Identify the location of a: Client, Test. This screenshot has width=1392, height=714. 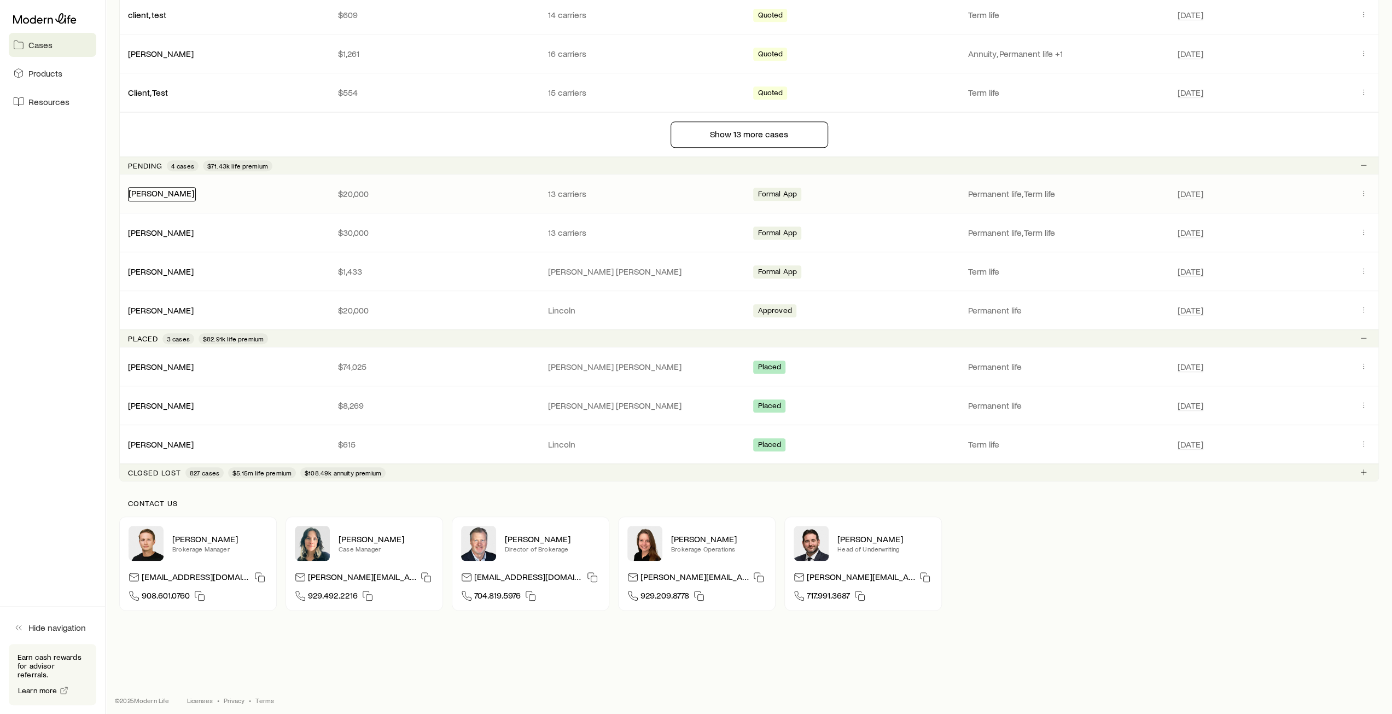
(148, 92).